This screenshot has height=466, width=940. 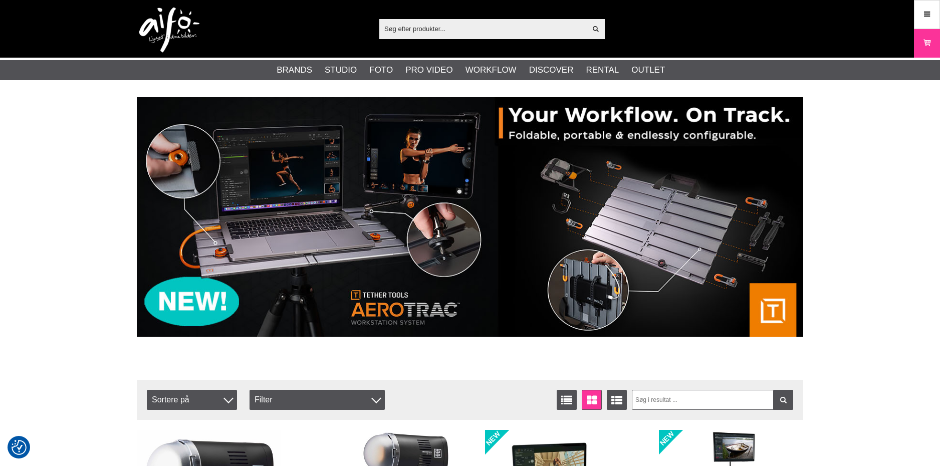 What do you see at coordinates (602, 70) in the screenshot?
I see `a: Rental` at bounding box center [602, 70].